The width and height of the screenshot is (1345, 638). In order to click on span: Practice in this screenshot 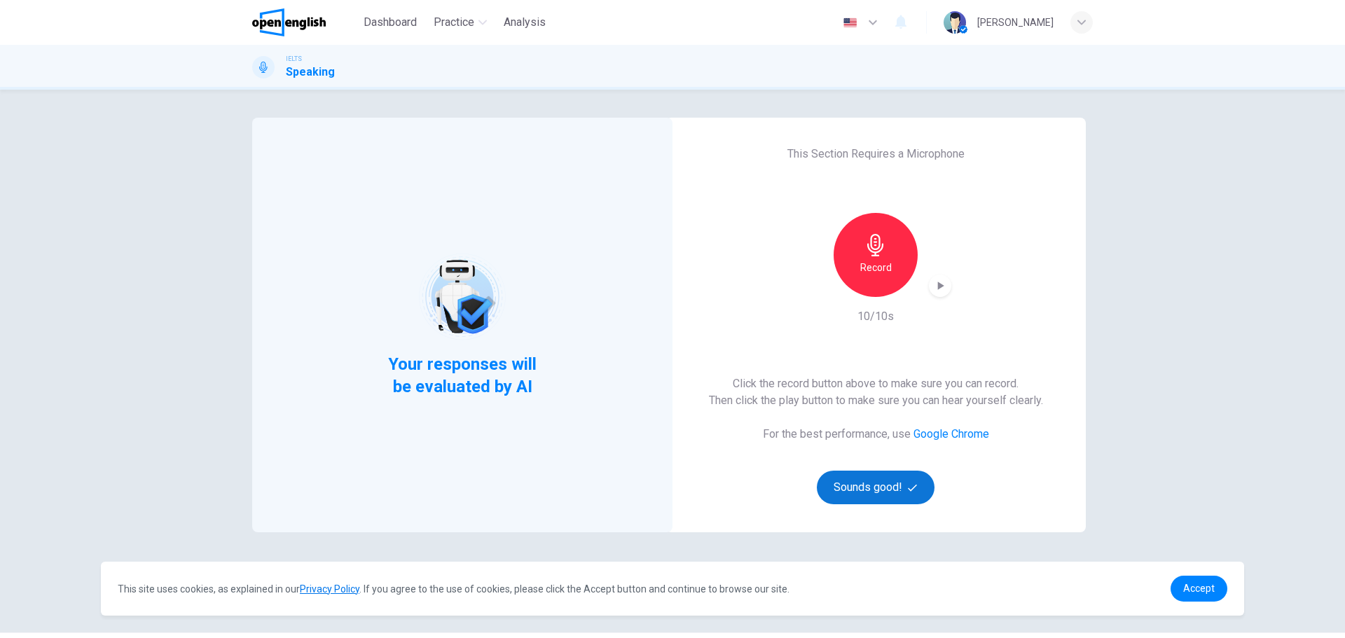, I will do `click(454, 22)`.